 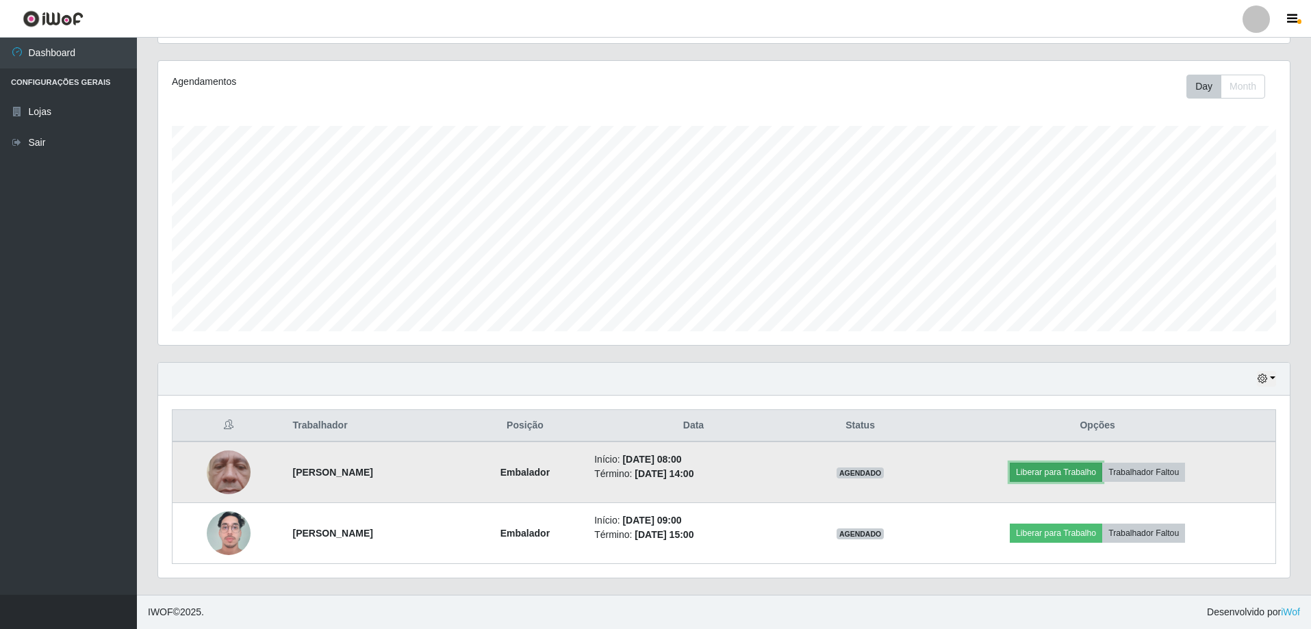 What do you see at coordinates (176, 612) in the screenshot?
I see `span: © 2025 .` at bounding box center [176, 612].